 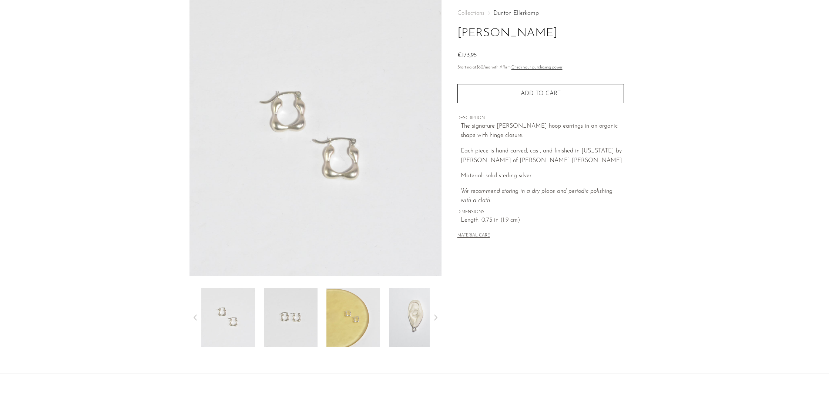 What do you see at coordinates (541, 94) in the screenshot?
I see `button: Add to cart` at bounding box center [541, 94].